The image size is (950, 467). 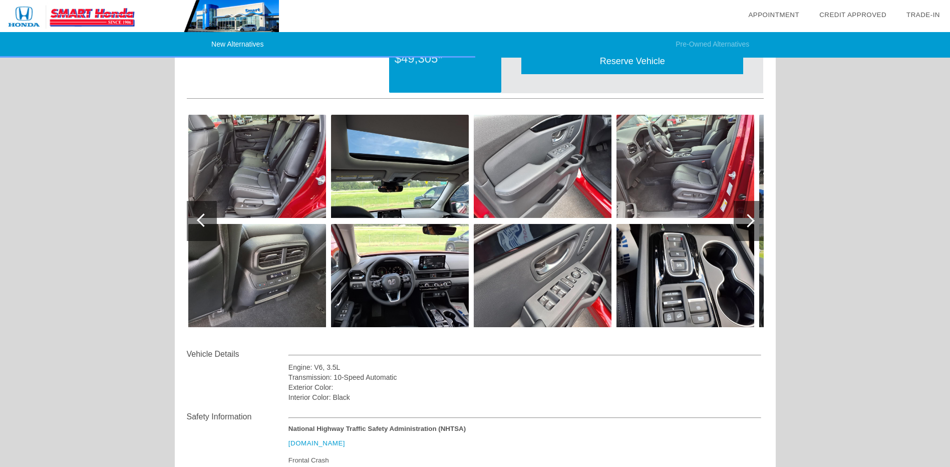 What do you see at coordinates (525, 367) in the screenshot?
I see `div: Engine: V6, 3.5L` at bounding box center [525, 367].